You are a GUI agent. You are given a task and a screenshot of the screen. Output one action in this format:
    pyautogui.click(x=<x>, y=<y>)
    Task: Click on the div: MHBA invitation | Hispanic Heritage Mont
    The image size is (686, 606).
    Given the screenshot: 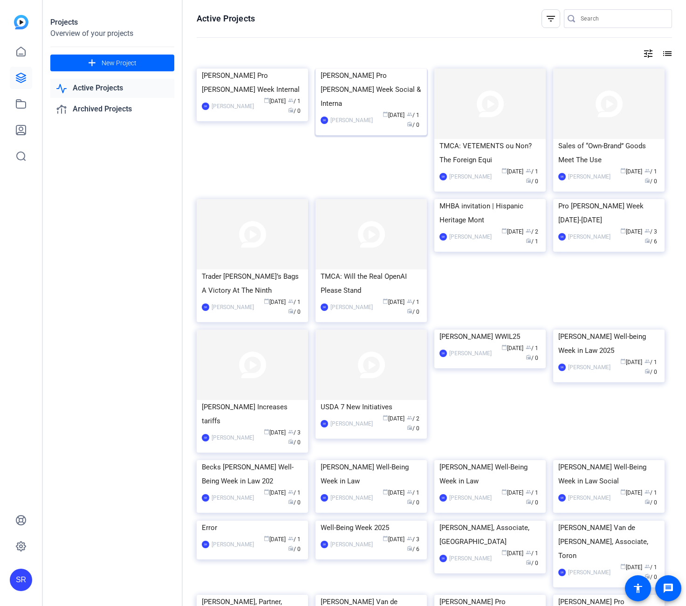 What is the action you would take?
    pyautogui.click(x=490, y=213)
    